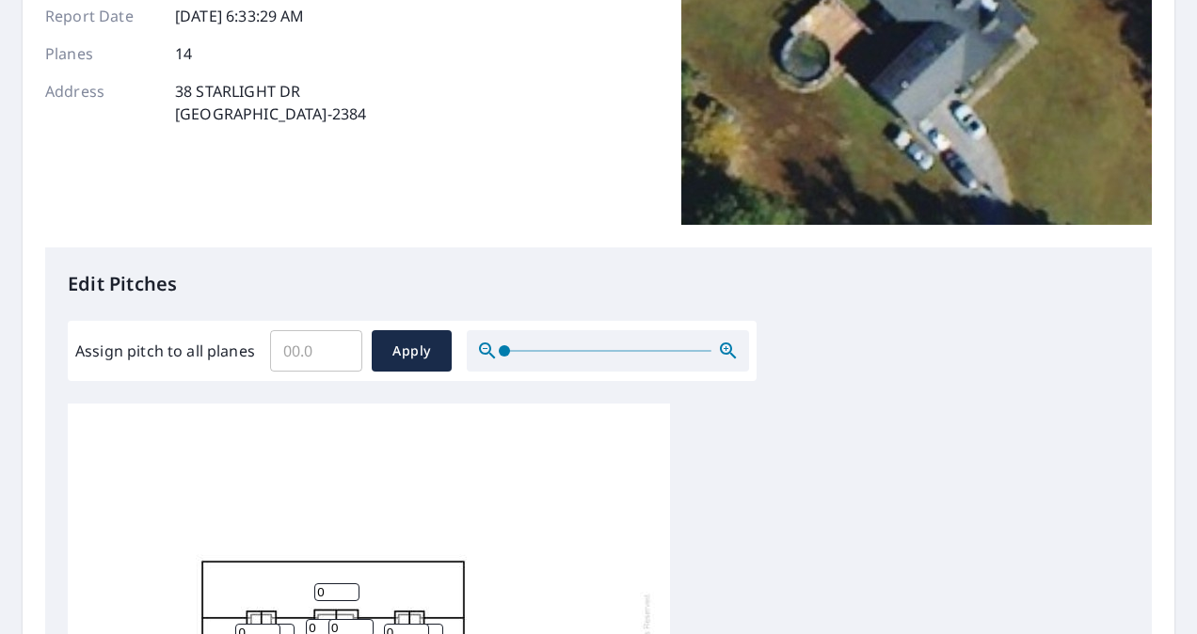 The height and width of the screenshot is (634, 1197). I want to click on p: Report Date, so click(102, 16).